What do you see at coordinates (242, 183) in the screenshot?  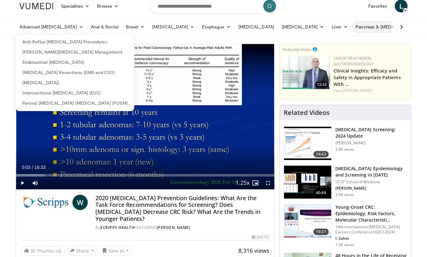 I see `button: Playback Rate` at bounding box center [242, 183].